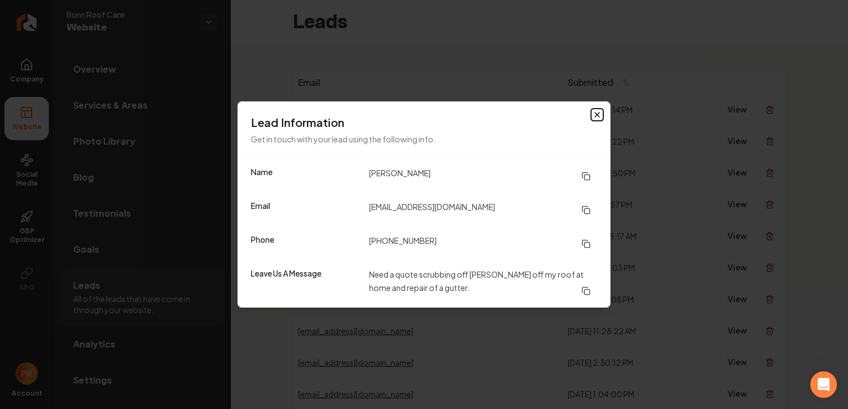 The width and height of the screenshot is (848, 409). I want to click on h3: Lead Information, so click(424, 123).